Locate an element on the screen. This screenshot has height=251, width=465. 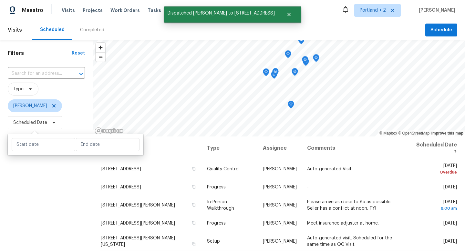
span: Auto-generated visit. Scheduled for the same time as QC Visit. is located at coordinates (349, 241).